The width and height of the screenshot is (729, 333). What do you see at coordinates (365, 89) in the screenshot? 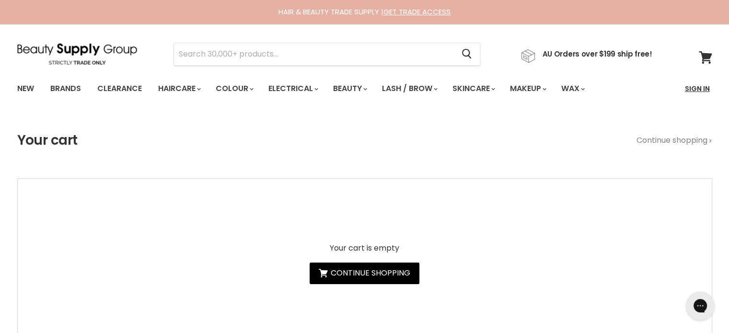
I see `nav: Main` at bounding box center [365, 89].